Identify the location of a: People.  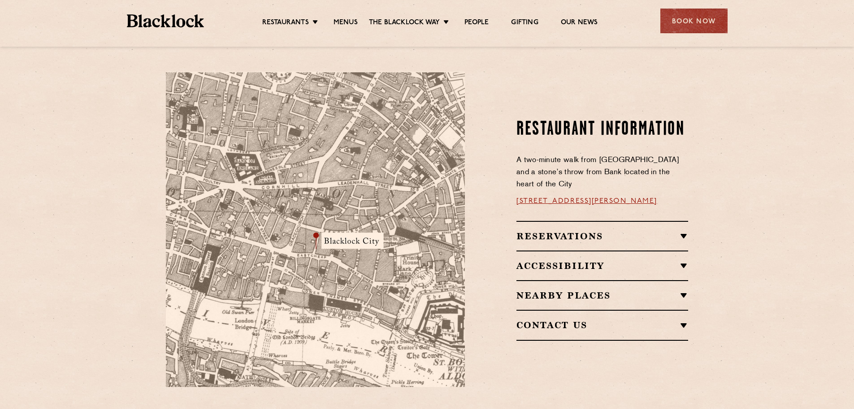
(477, 23).